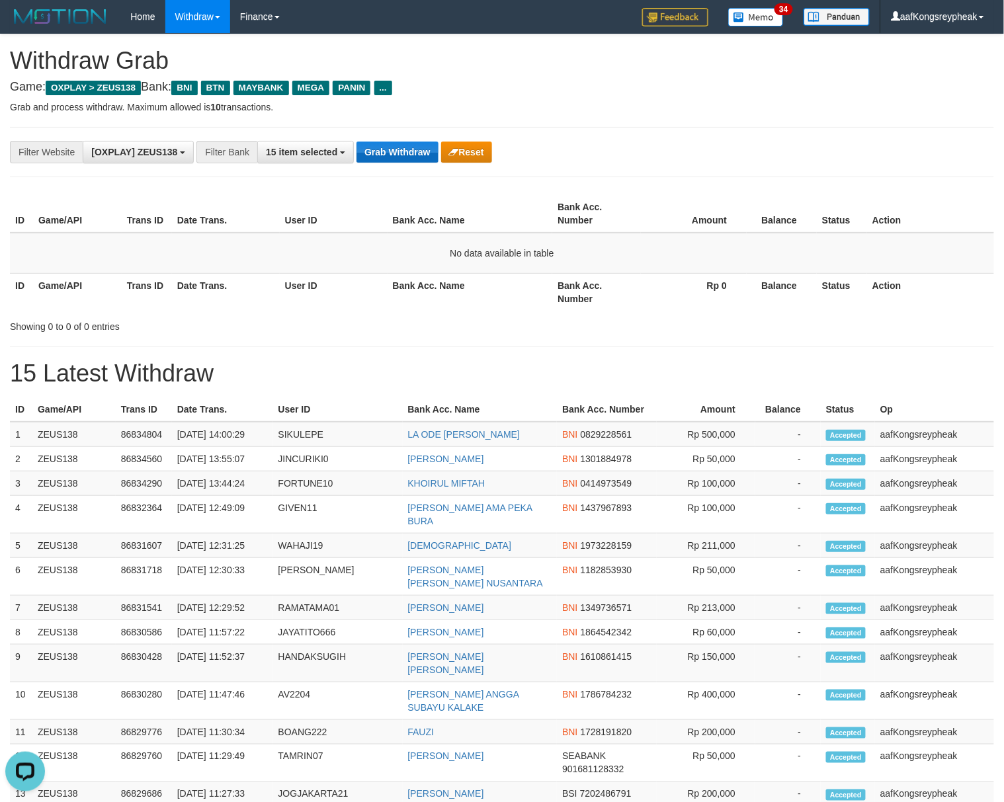 This screenshot has height=802, width=1004. Describe the element at coordinates (46, 152) in the screenshot. I see `div: Filter Website` at that location.